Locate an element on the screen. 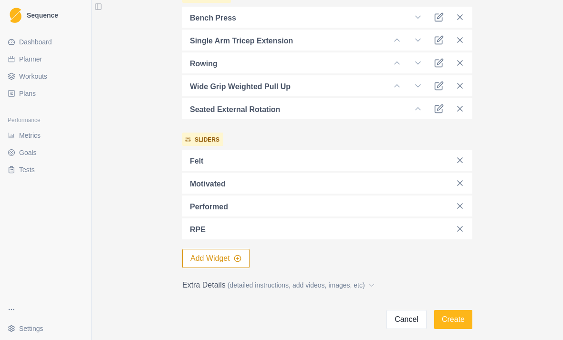 Image resolution: width=563 pixels, height=340 pixels. span: Dashboard is located at coordinates (35, 42).